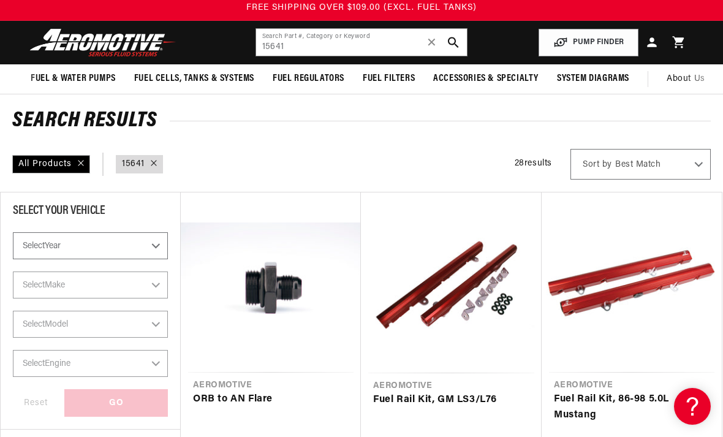 The width and height of the screenshot is (723, 437). What do you see at coordinates (194, 78) in the screenshot?
I see `span: Fuel Cells, Tanks & Systems` at bounding box center [194, 78].